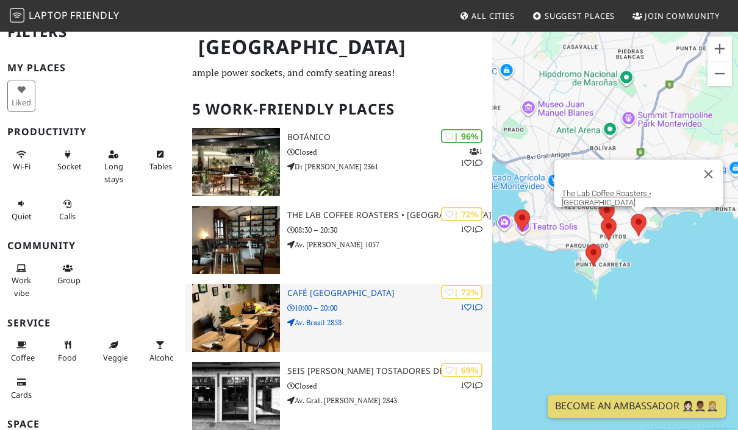  Describe the element at coordinates (708, 174) in the screenshot. I see `button: Close` at that location.